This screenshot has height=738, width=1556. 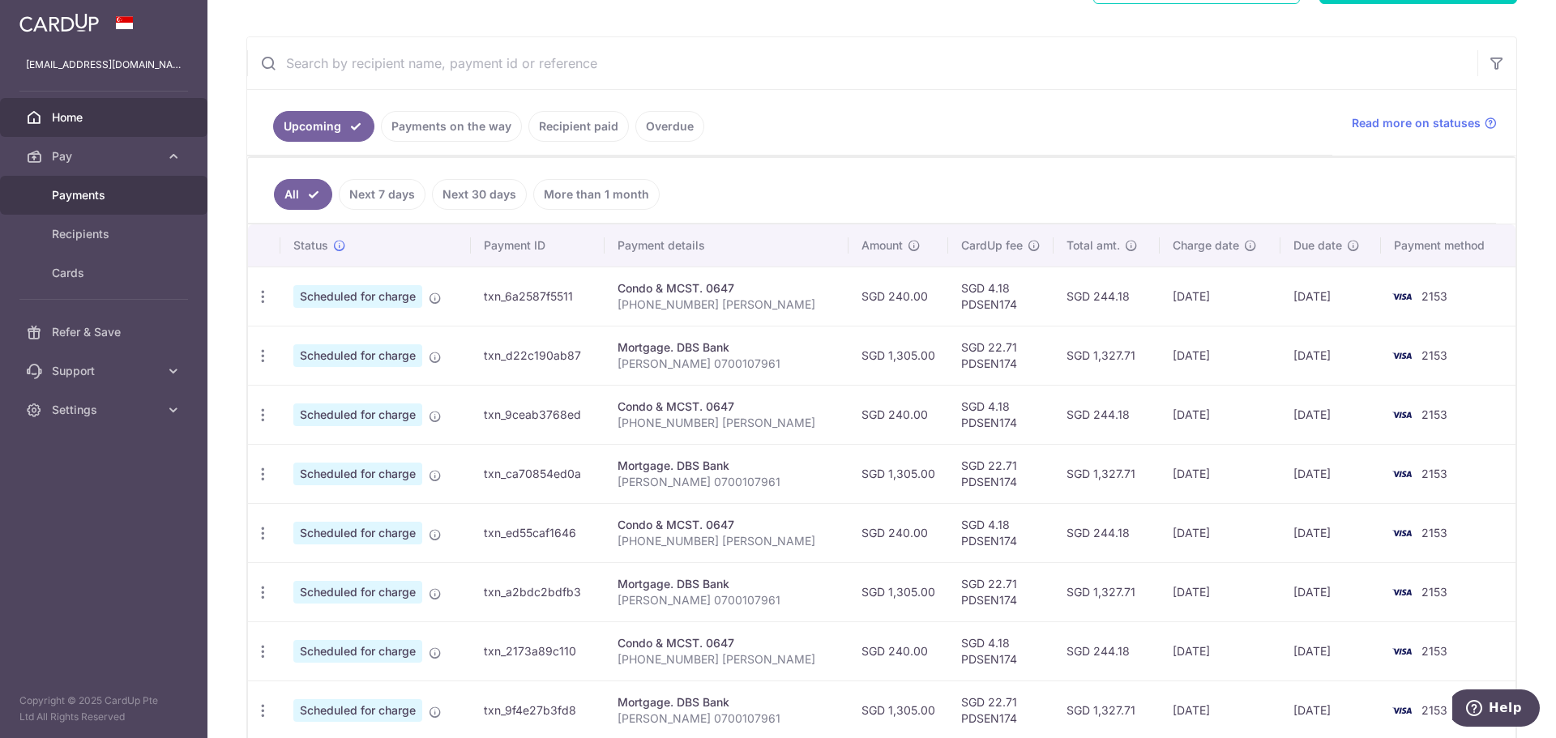 What do you see at coordinates (538, 473) in the screenshot?
I see `td: txn_ca70854ed0a` at bounding box center [538, 473].